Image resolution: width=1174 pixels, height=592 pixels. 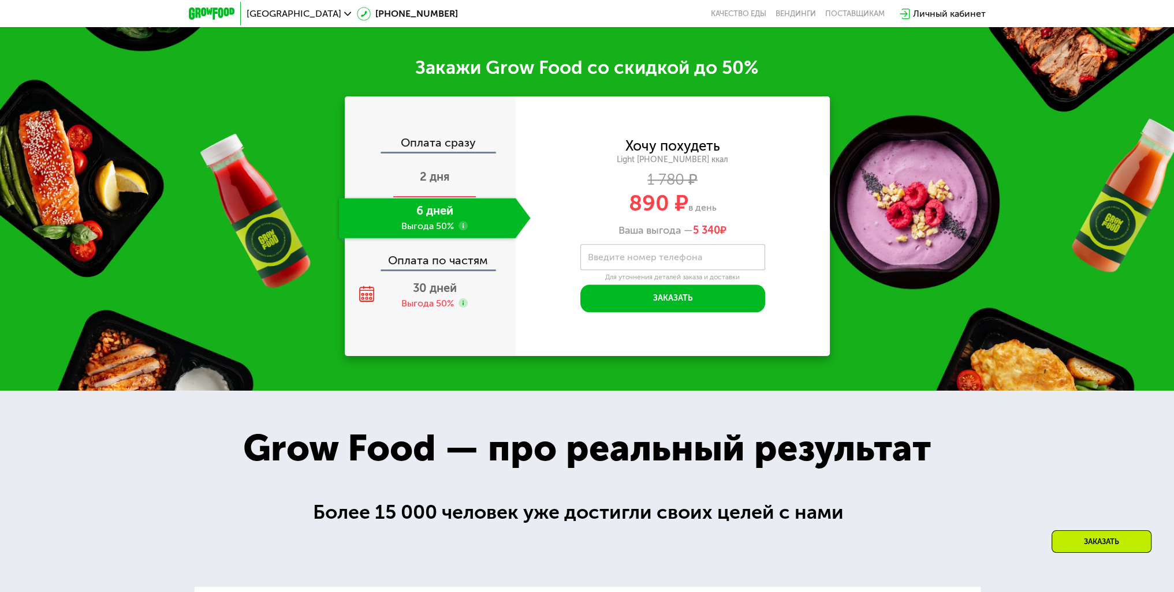 I want to click on button: Заказать, so click(x=673, y=298).